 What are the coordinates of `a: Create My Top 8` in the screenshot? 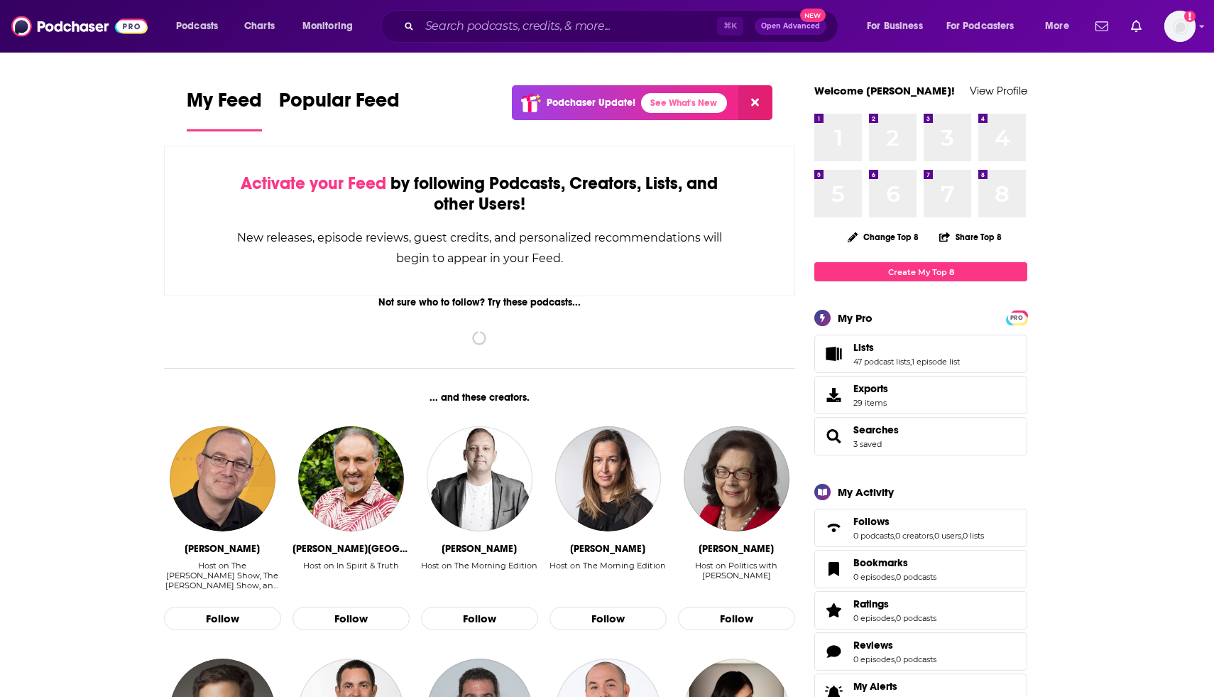 It's located at (921, 271).